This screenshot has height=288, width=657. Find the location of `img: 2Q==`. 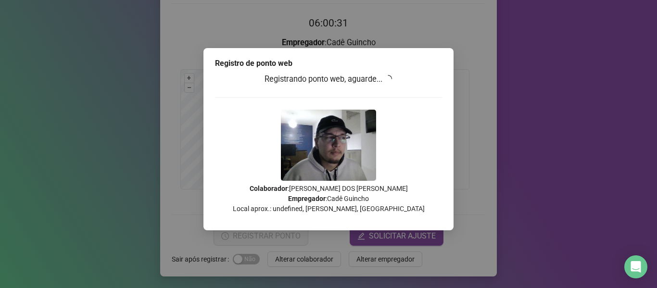

img: 2Q== is located at coordinates (328, 145).